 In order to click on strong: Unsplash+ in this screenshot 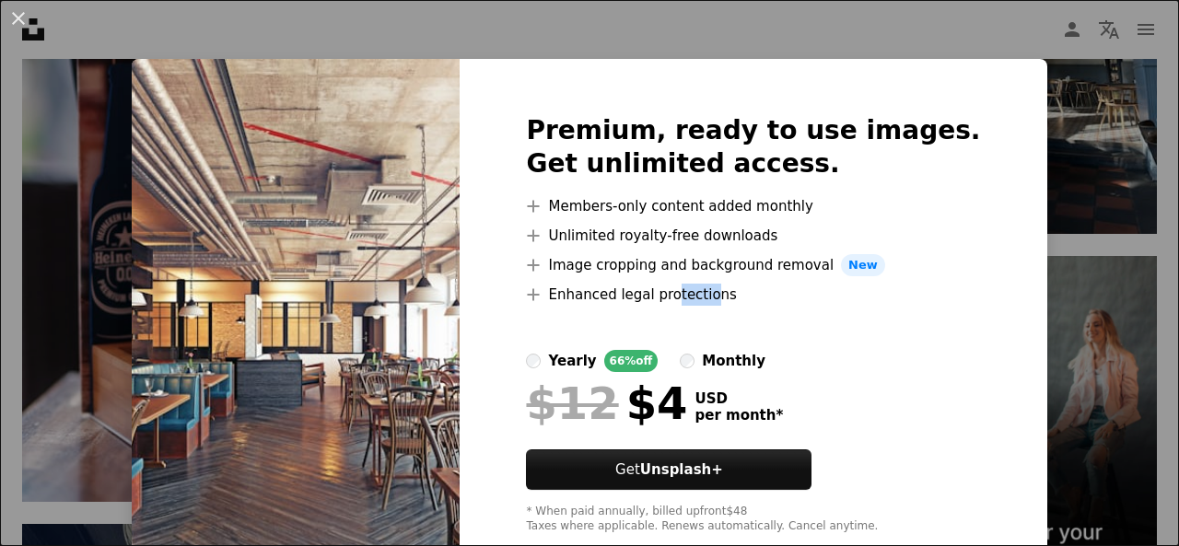, I will do `click(682, 470)`.